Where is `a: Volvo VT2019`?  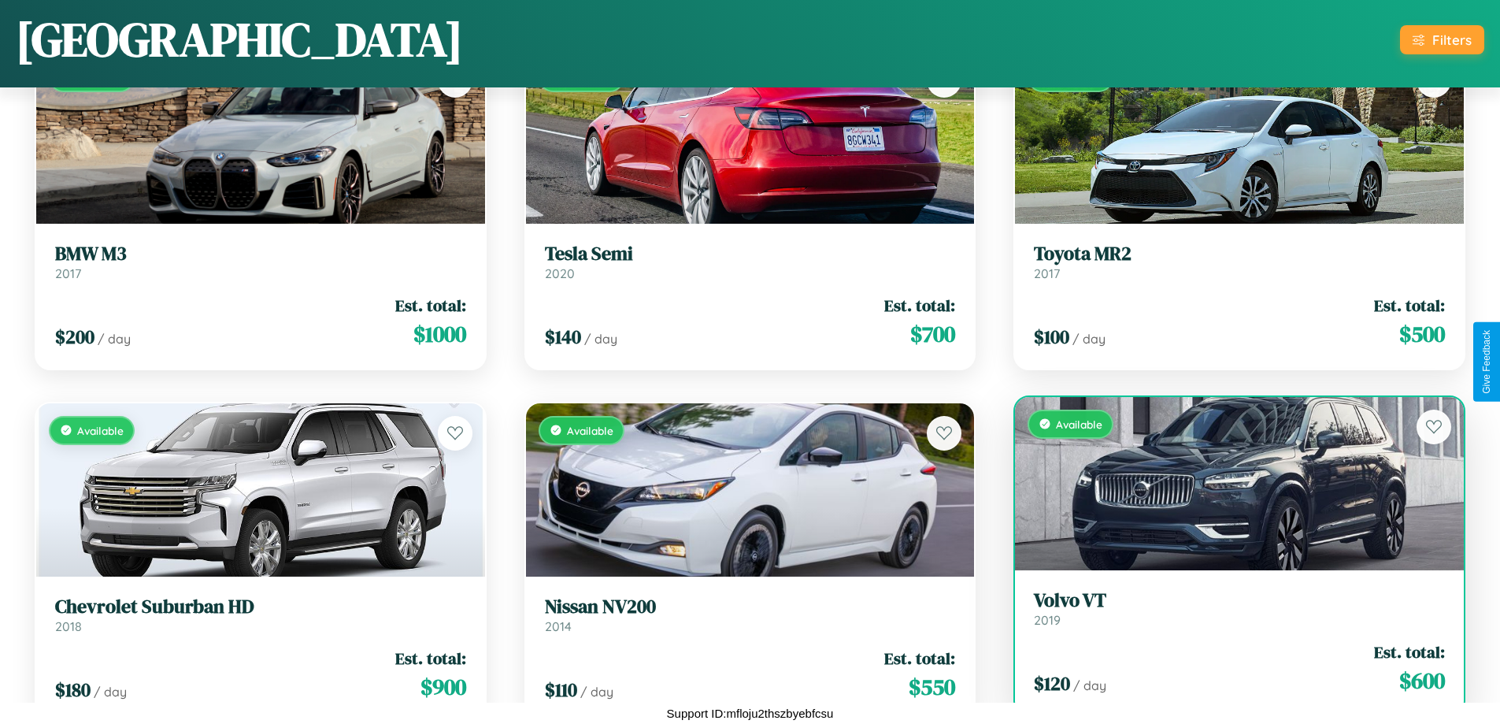
a: Volvo VT2019 is located at coordinates (1239, 608).